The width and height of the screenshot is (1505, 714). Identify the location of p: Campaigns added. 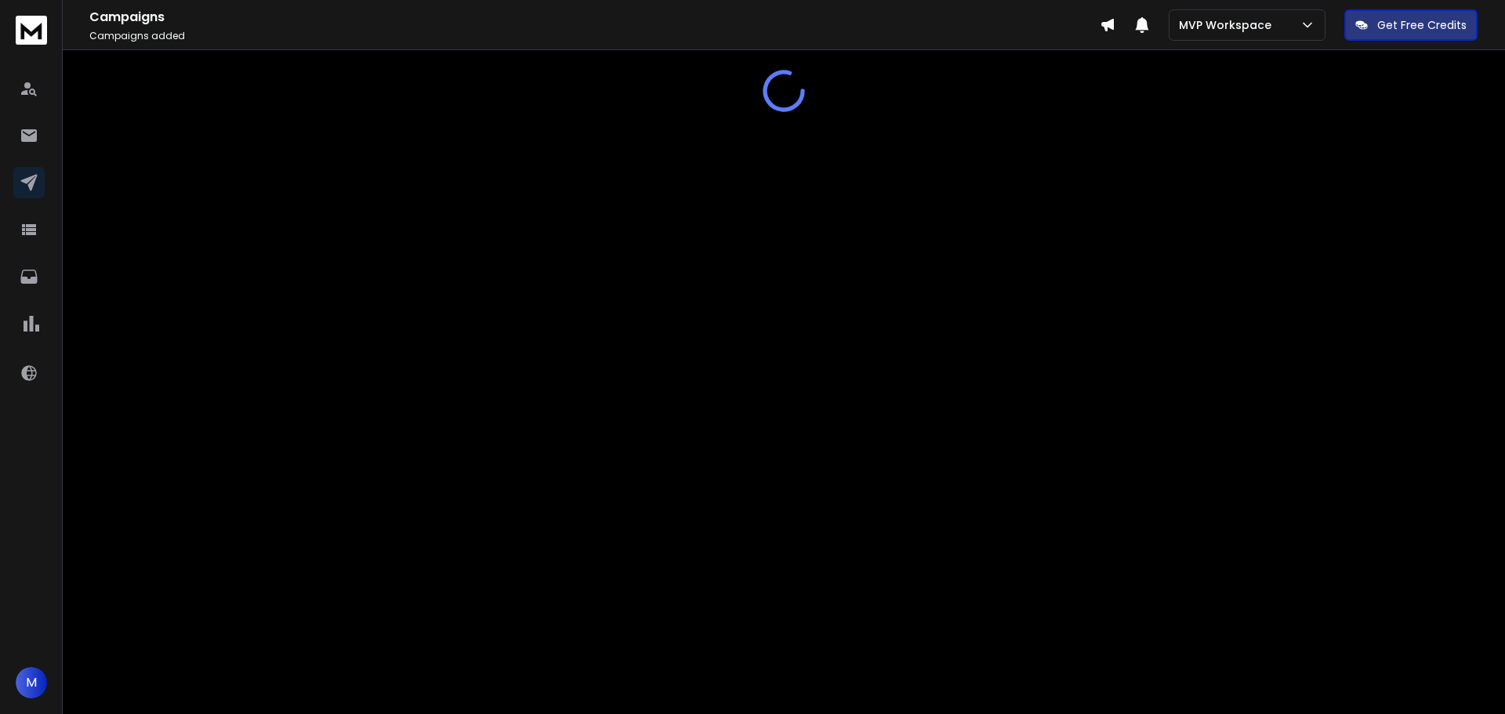
(594, 36).